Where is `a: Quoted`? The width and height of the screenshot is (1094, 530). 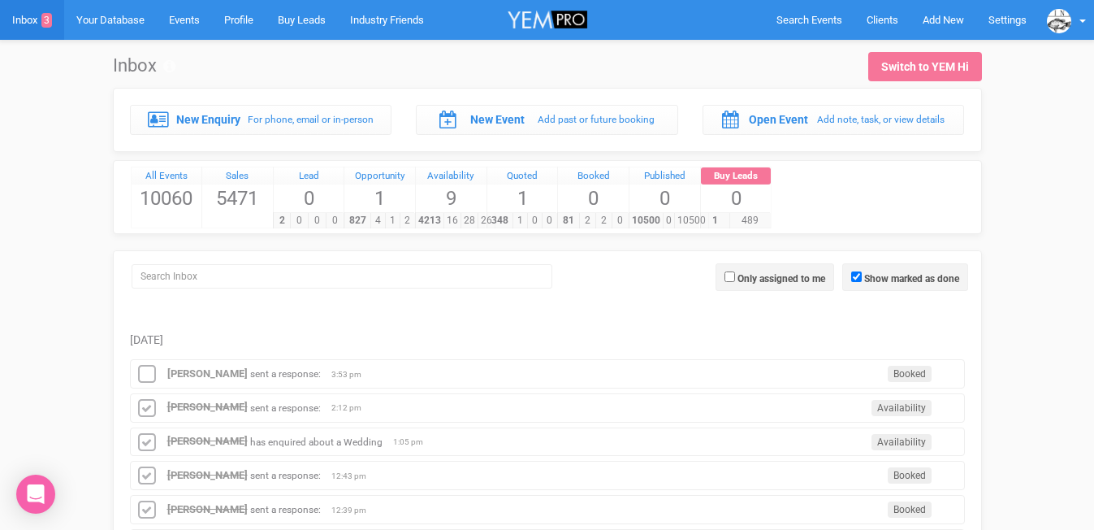 a: Quoted is located at coordinates (522, 176).